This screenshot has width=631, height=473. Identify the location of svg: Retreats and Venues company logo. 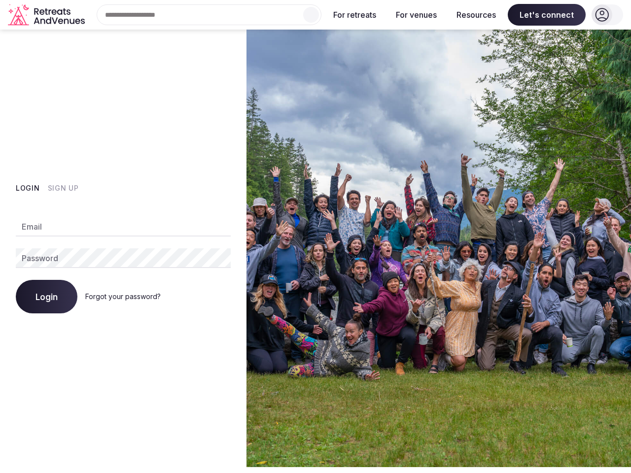
(47, 15).